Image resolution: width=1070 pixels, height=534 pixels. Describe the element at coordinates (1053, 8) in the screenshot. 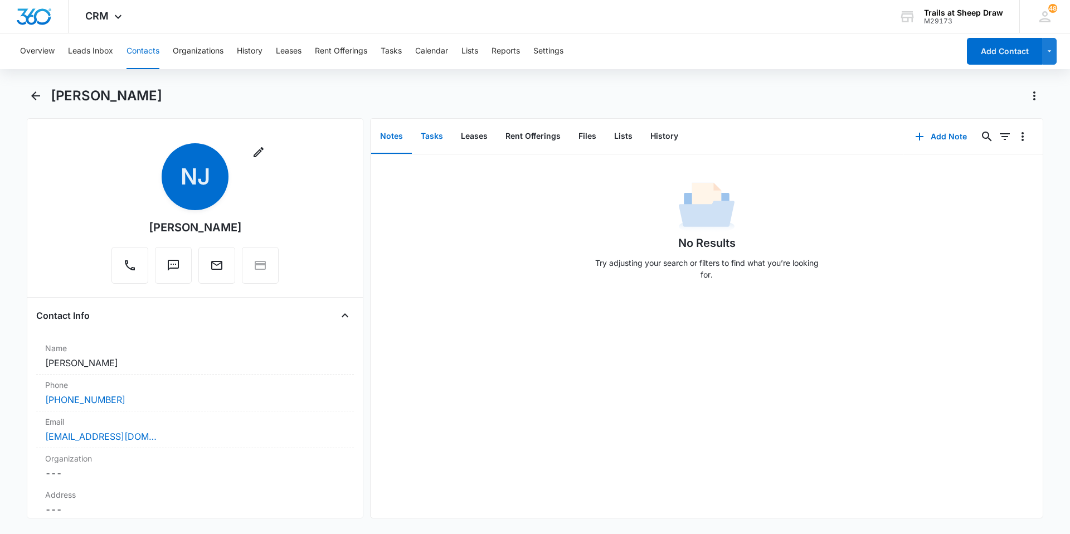

I see `div: notifications count` at that location.